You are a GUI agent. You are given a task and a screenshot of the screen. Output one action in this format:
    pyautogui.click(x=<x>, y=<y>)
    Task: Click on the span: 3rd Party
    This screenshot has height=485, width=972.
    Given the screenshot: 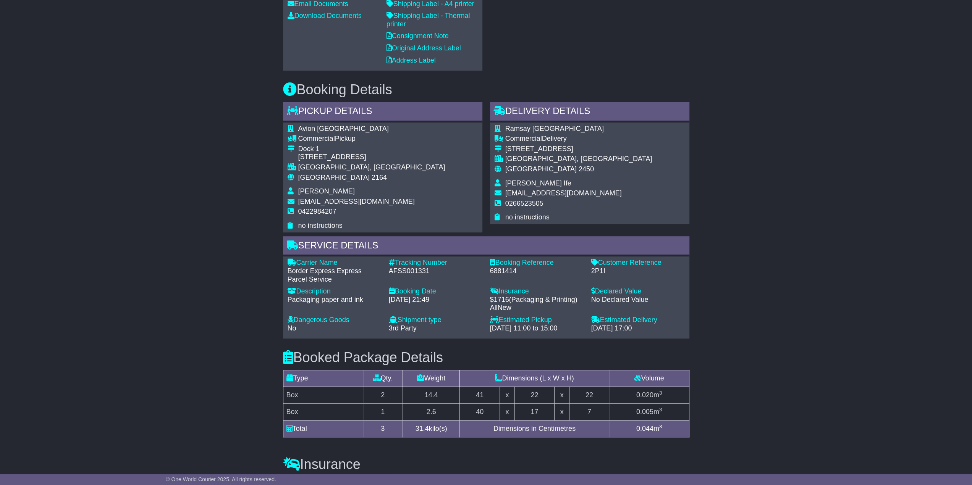 What is the action you would take?
    pyautogui.click(x=403, y=328)
    